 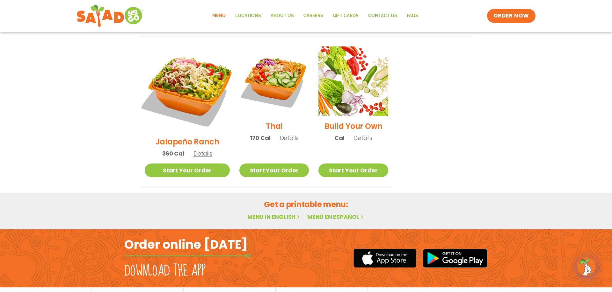 I want to click on img: appstore, so click(x=384, y=258).